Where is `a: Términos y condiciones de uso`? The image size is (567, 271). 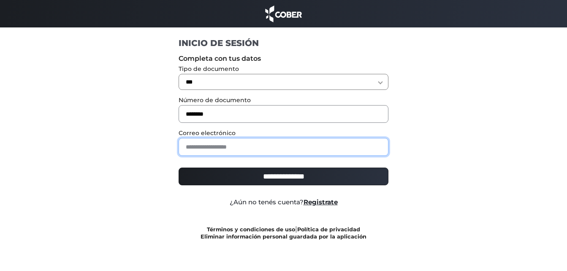 a: Términos y condiciones de uso is located at coordinates (251, 229).